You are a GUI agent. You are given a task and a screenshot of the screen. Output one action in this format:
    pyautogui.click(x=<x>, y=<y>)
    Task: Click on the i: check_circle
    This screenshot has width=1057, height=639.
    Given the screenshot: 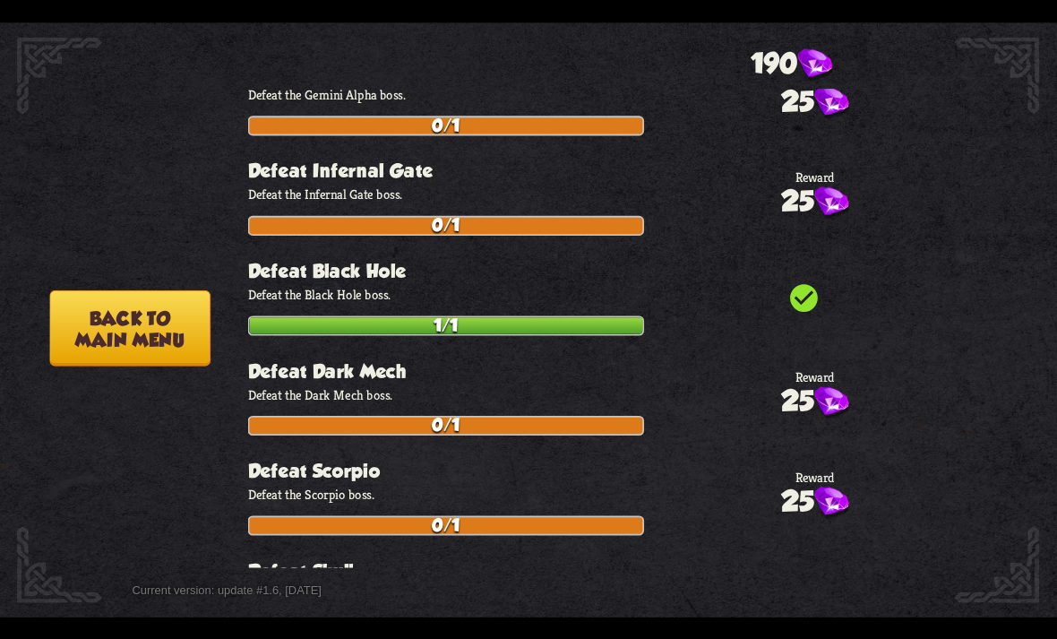 What is the action you would take?
    pyautogui.click(x=804, y=297)
    